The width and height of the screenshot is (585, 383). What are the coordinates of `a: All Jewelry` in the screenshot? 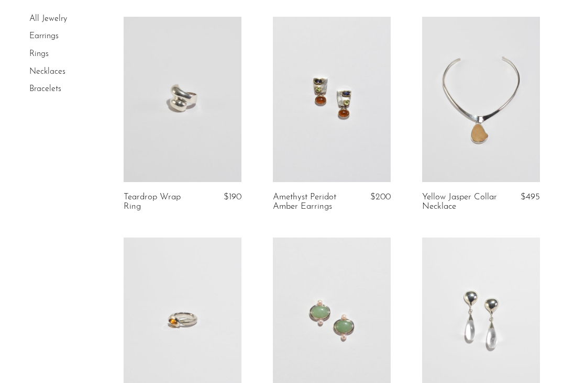 It's located at (48, 19).